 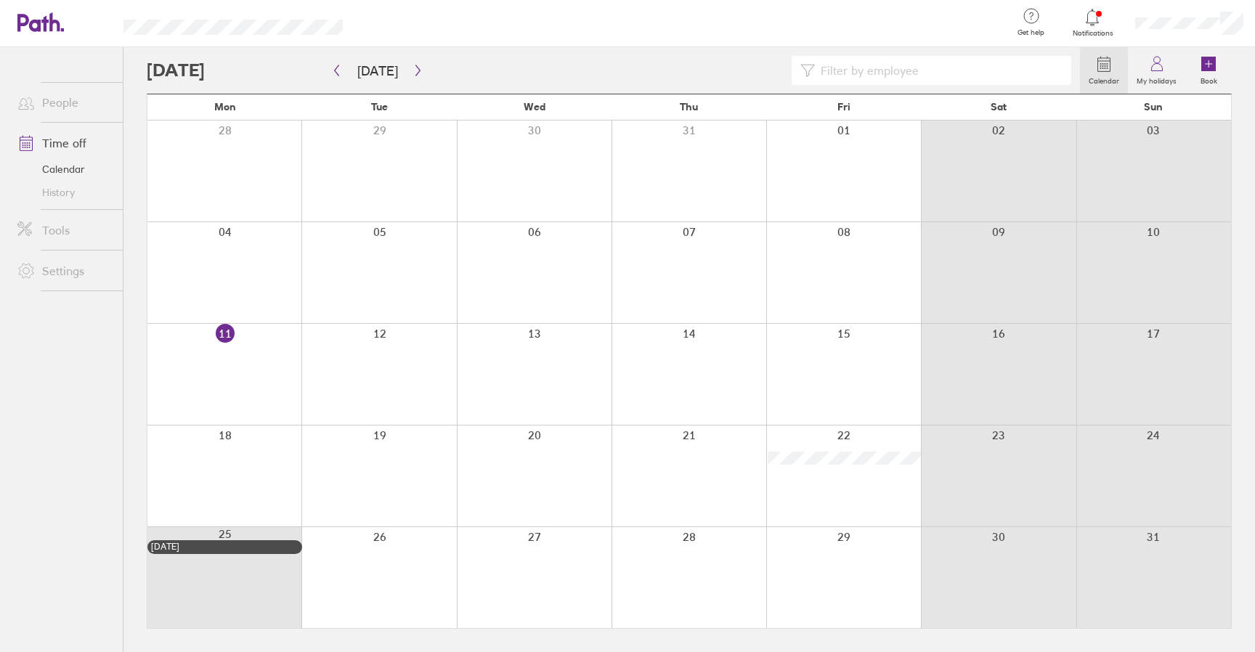 I want to click on a: Settings, so click(x=64, y=271).